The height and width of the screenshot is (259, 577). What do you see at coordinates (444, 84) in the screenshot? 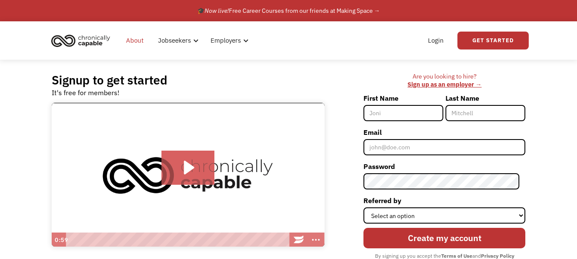
I see `a: Sign up as an employer →` at bounding box center [444, 84].